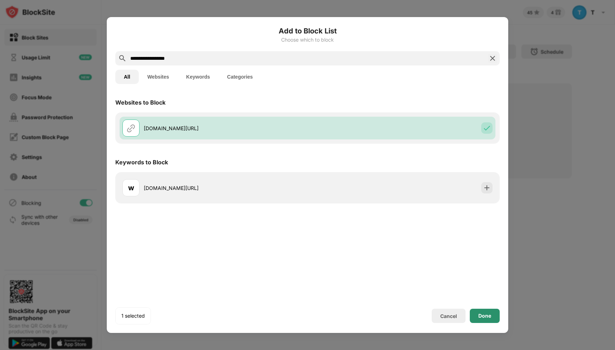 The height and width of the screenshot is (350, 615). Describe the element at coordinates (127, 77) in the screenshot. I see `button: All` at that location.